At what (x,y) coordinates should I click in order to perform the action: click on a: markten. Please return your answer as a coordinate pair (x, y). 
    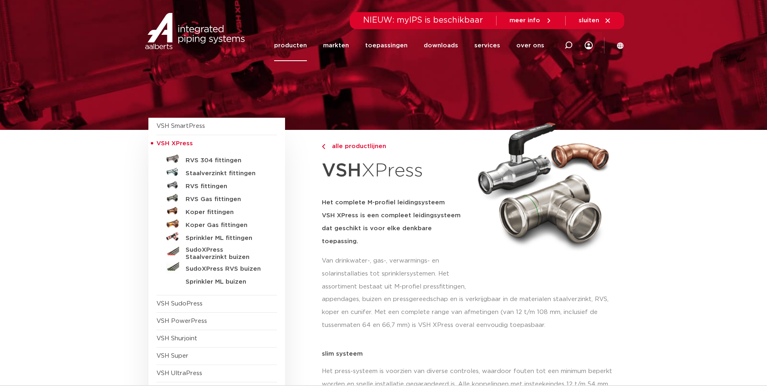
    Looking at the image, I should click on (336, 45).